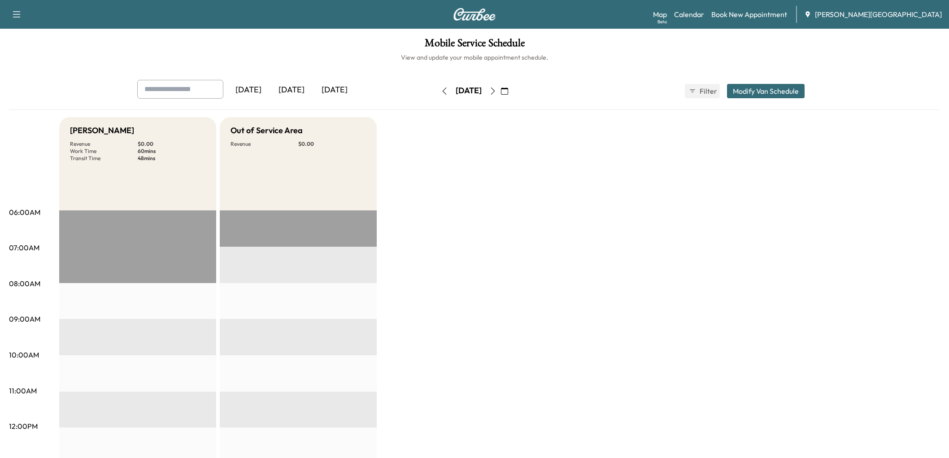 This screenshot has width=949, height=458. I want to click on p: 07:00AM, so click(24, 248).